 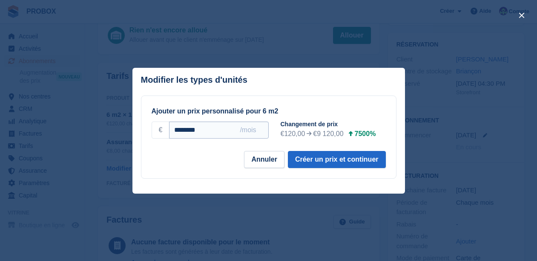 I want to click on button: Annuler, so click(x=264, y=159).